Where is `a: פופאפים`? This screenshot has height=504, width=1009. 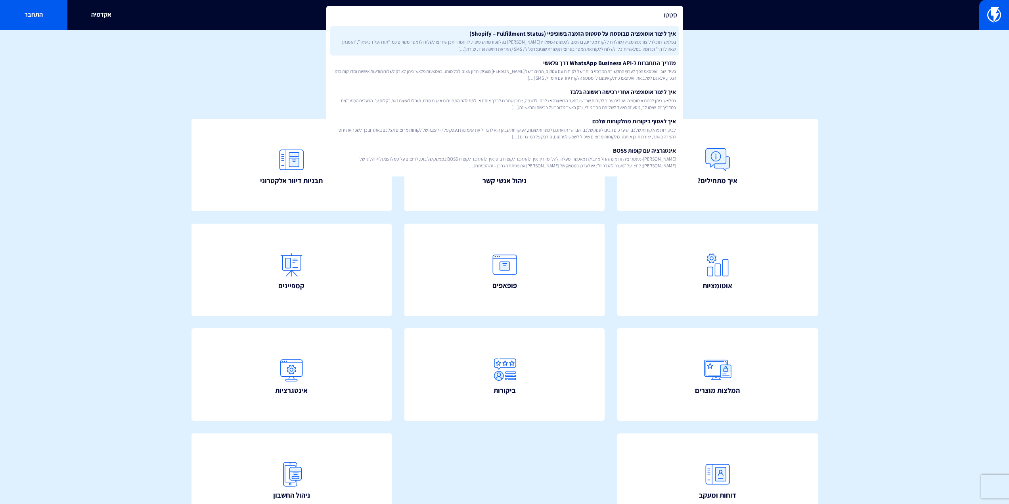 a: פופאפים is located at coordinates (505, 270).